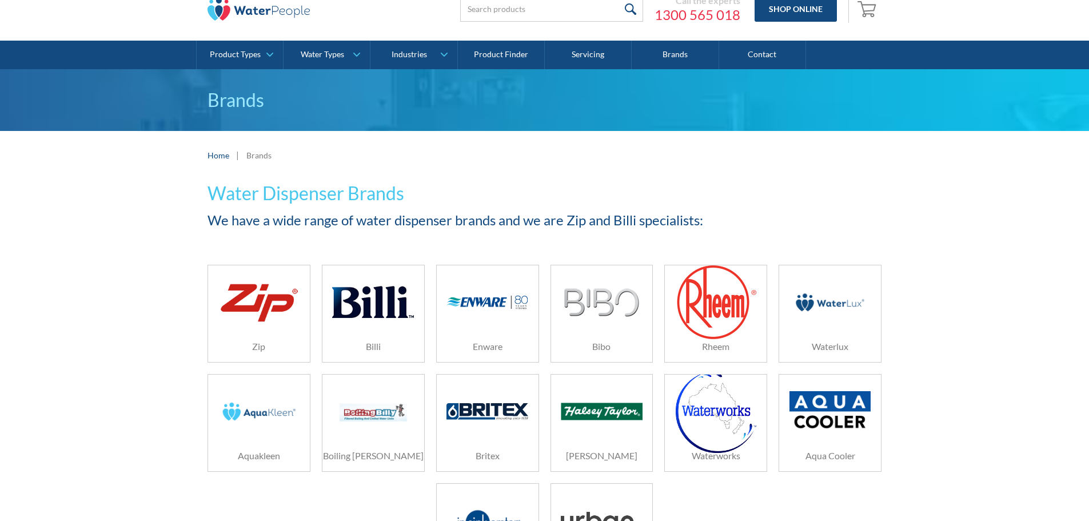 This screenshot has width=1089, height=521. Describe the element at coordinates (259, 302) in the screenshot. I see `img: Zip` at that location.